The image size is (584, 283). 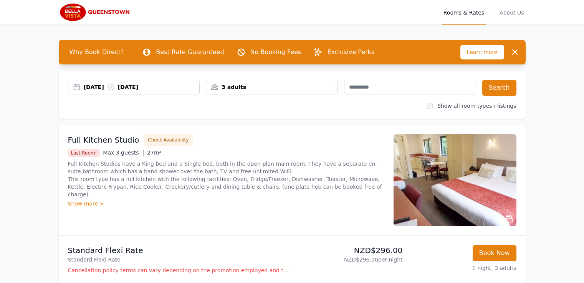 What do you see at coordinates (495, 253) in the screenshot?
I see `button: Book Now` at bounding box center [495, 253].